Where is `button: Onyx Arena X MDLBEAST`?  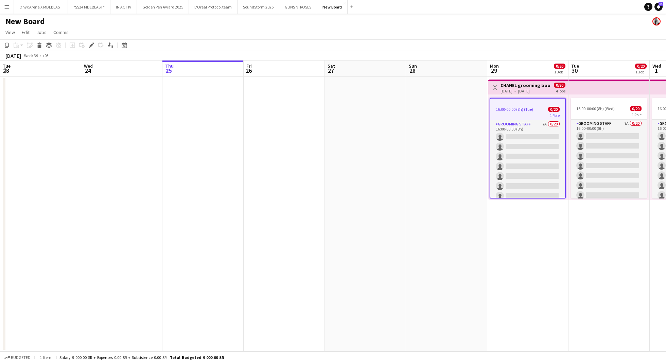
button: Onyx Arena X MDLBEAST is located at coordinates (41, 7).